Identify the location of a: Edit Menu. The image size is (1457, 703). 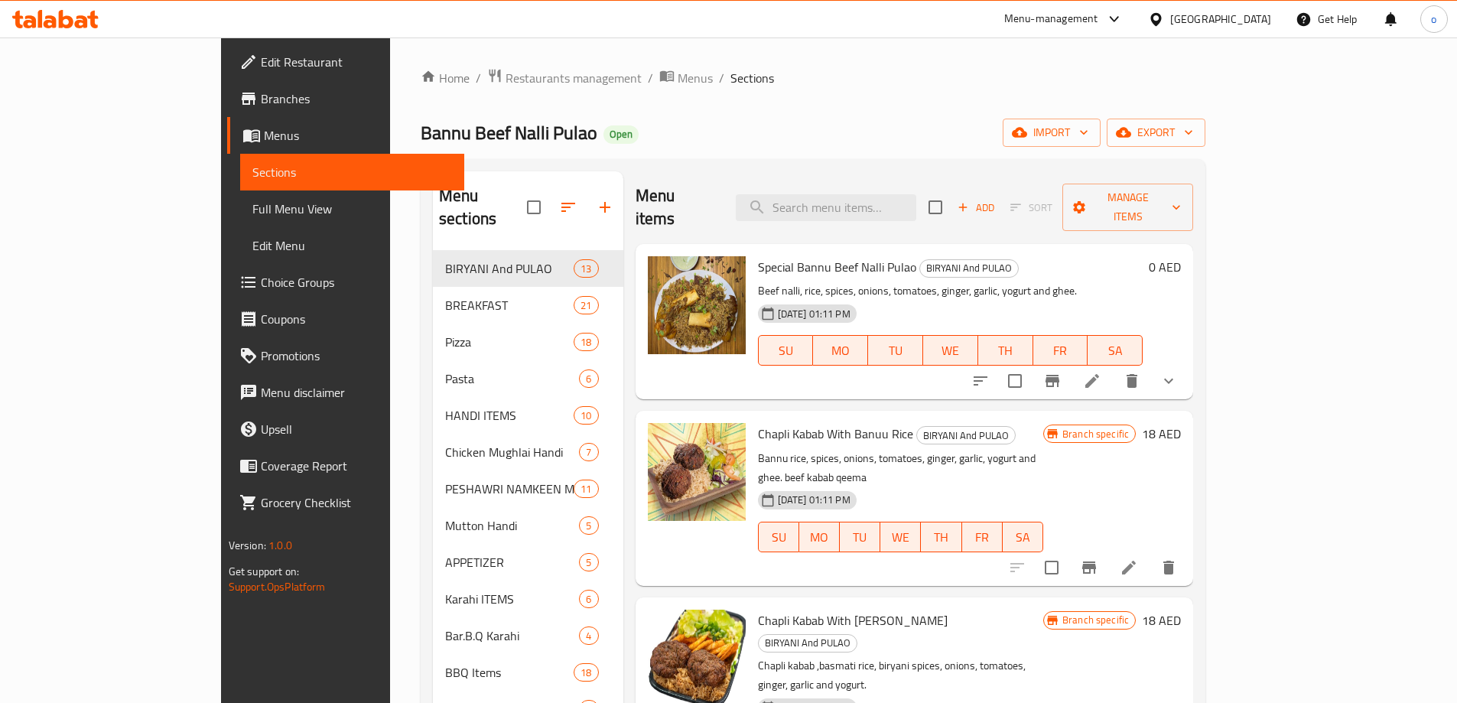
(352, 246).